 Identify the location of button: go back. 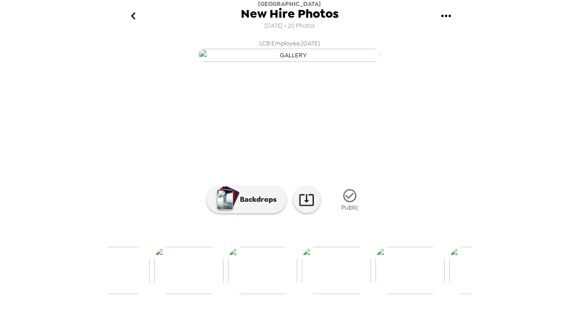
(133, 16).